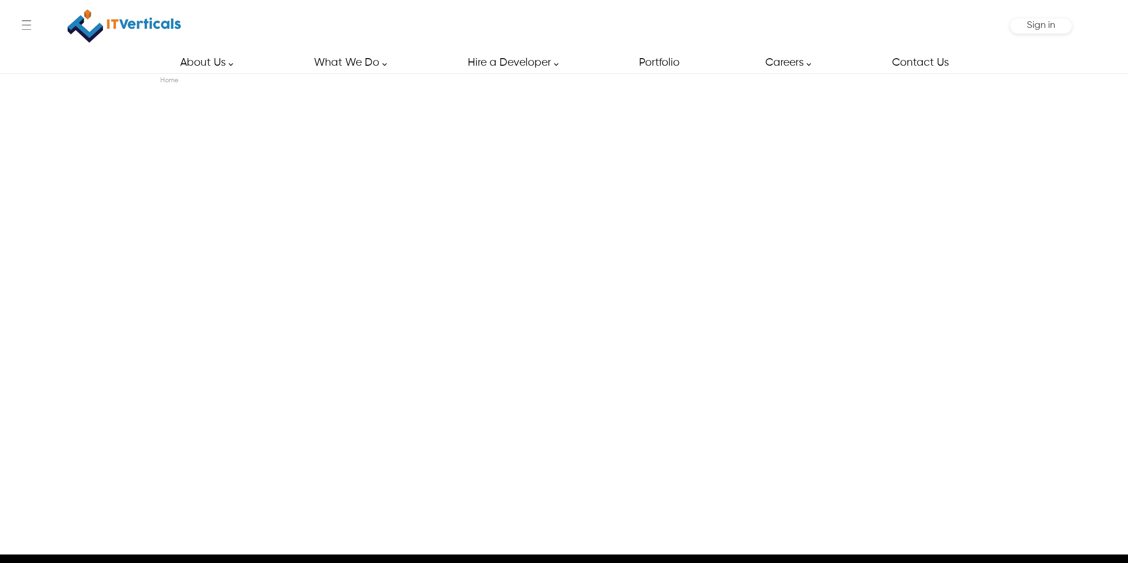 Image resolution: width=1128 pixels, height=563 pixels. What do you see at coordinates (785, 62) in the screenshot?
I see `a: Careers` at bounding box center [785, 62].